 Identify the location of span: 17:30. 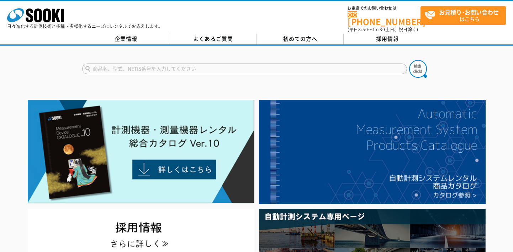
(379, 30).